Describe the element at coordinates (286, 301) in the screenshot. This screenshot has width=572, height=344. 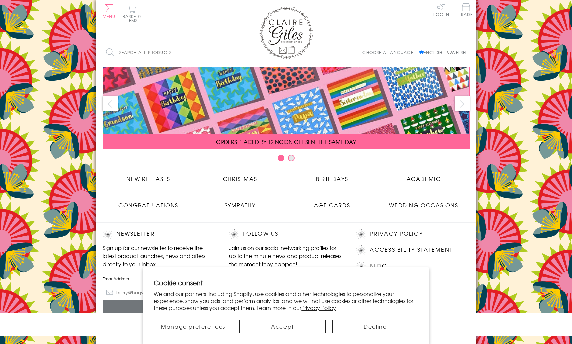
I see `p: We and our partners, including Shopify, use cookies and other technologies to personalize your ex...` at that location.